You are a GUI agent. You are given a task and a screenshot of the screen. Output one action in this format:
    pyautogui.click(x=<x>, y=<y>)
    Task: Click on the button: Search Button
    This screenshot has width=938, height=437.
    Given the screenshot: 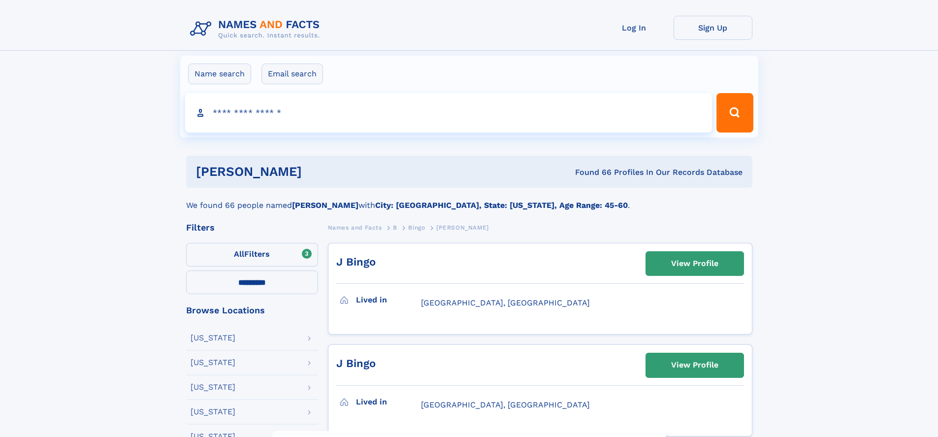 What is the action you would take?
    pyautogui.click(x=734, y=113)
    